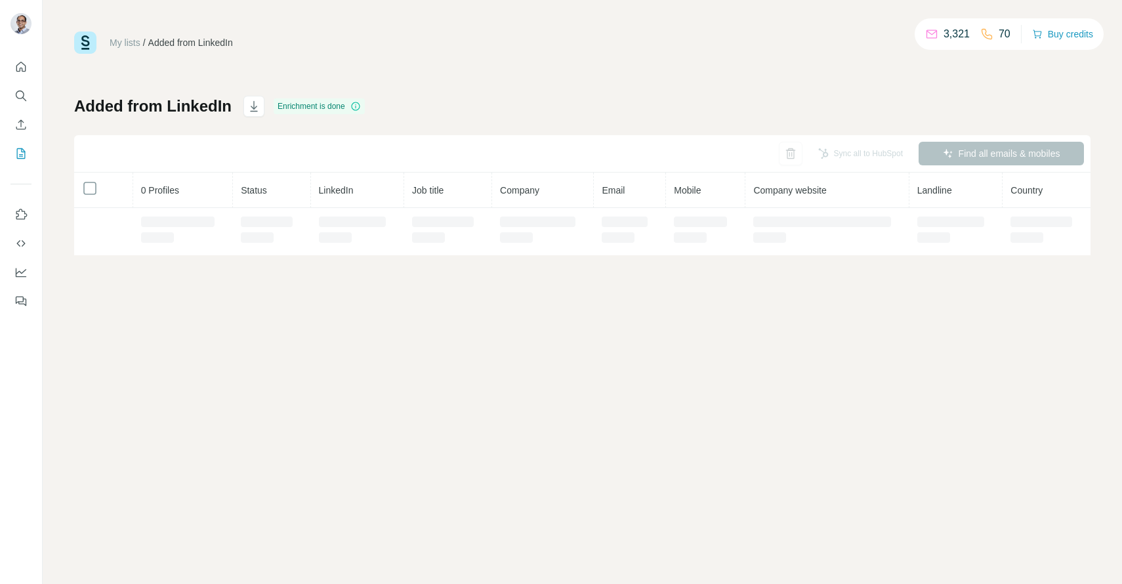 This screenshot has height=584, width=1122. I want to click on span: LinkedIn, so click(336, 190).